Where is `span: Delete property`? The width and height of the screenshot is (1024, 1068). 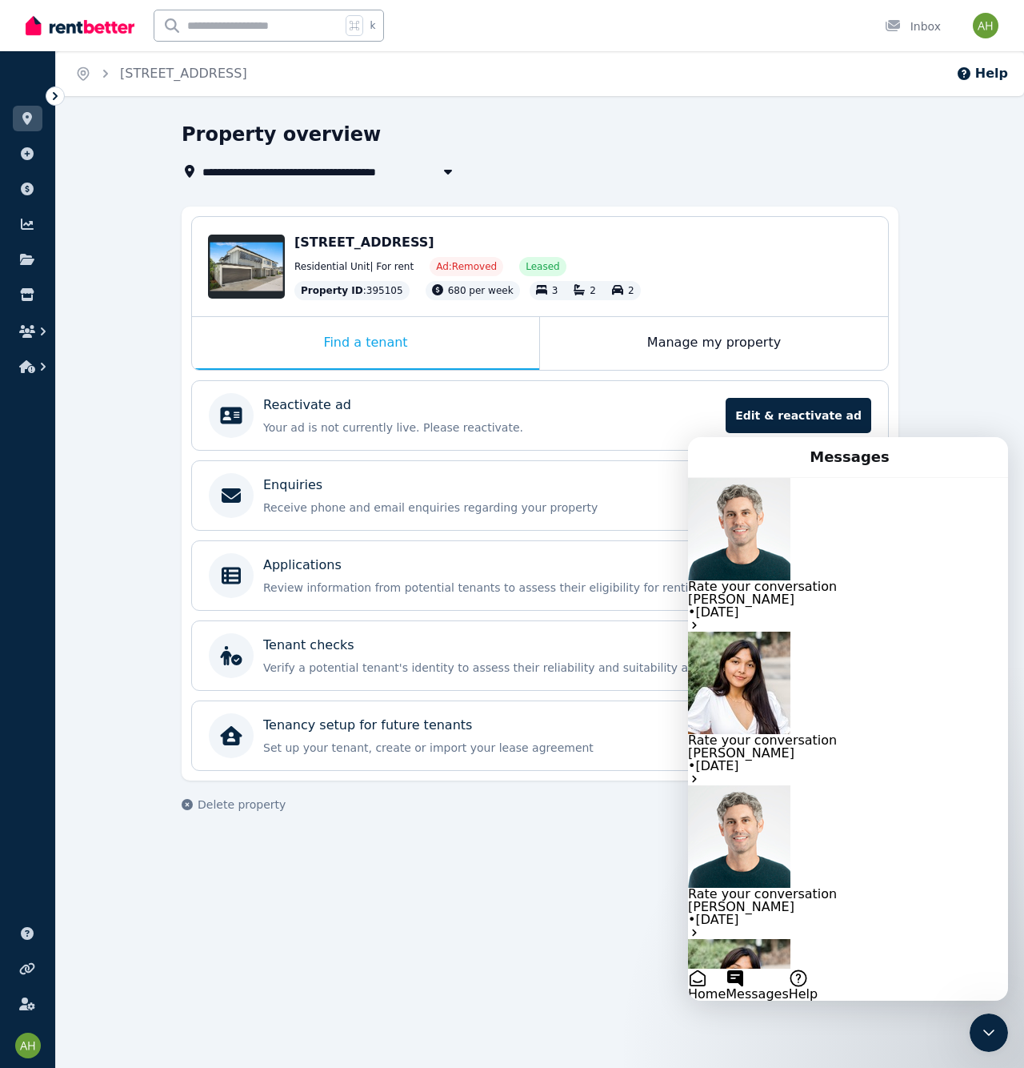 span: Delete property is located at coordinates (242, 804).